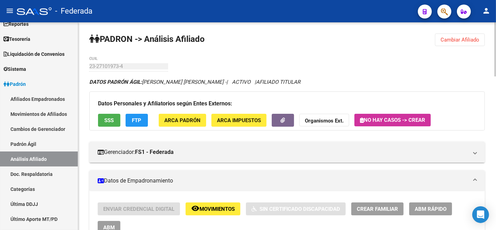 The width and height of the screenshot is (496, 230). Describe the element at coordinates (115, 82) in the screenshot. I see `strong: DATOS PADRÓN ÁGIL:` at that location.